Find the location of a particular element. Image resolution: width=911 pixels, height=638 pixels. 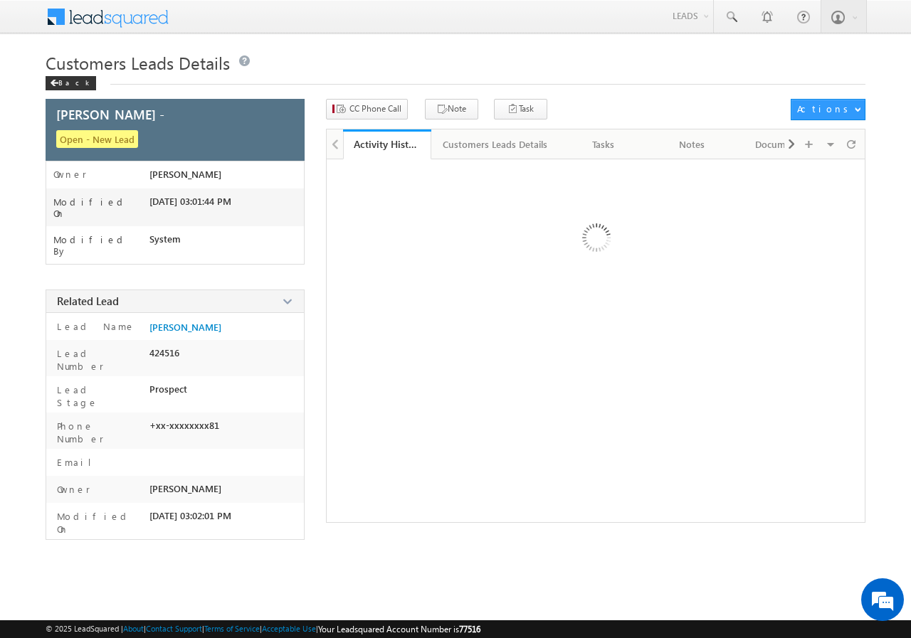

a: Notes is located at coordinates (693, 144).